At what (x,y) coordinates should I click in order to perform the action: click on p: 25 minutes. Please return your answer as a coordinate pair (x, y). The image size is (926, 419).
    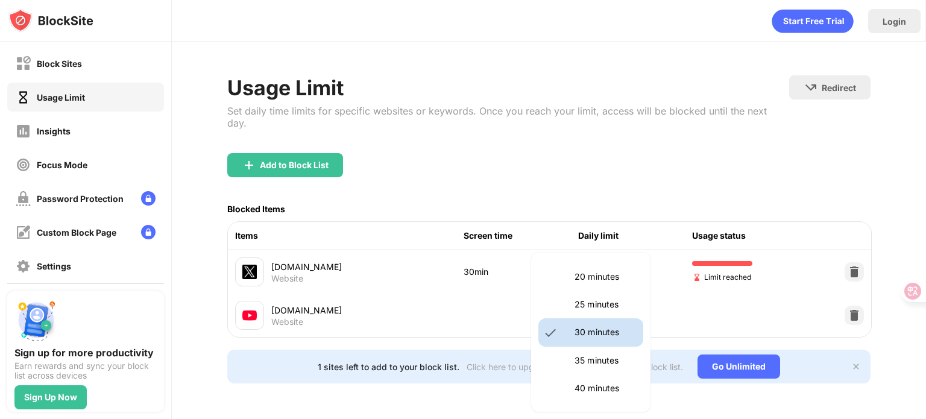
    Looking at the image, I should click on (605, 304).